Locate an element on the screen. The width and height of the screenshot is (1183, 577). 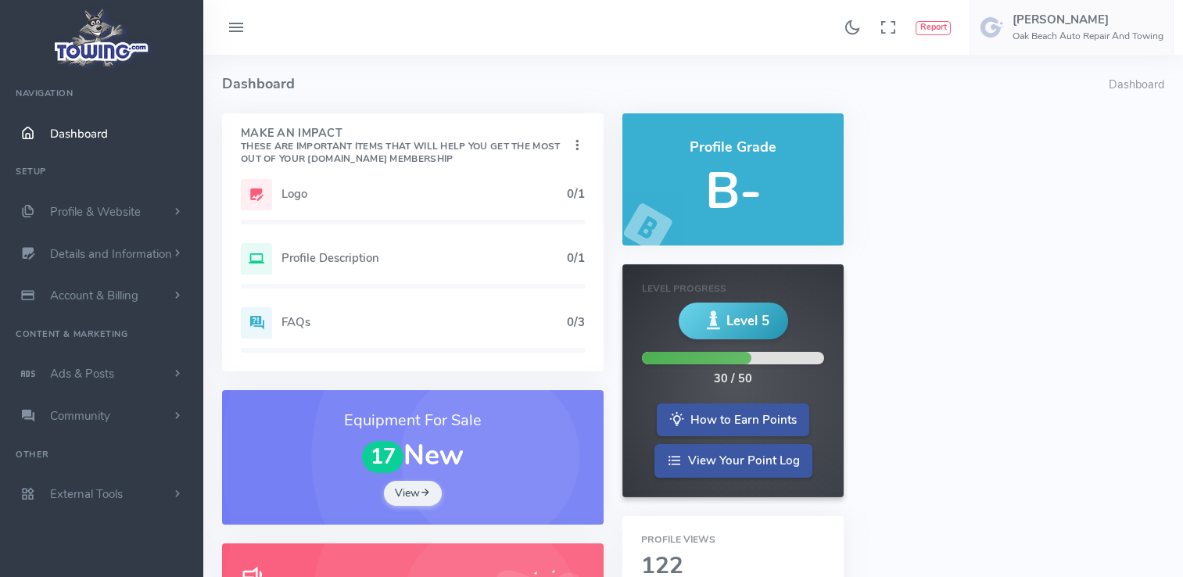
li: Dashboard is located at coordinates (1137, 85).